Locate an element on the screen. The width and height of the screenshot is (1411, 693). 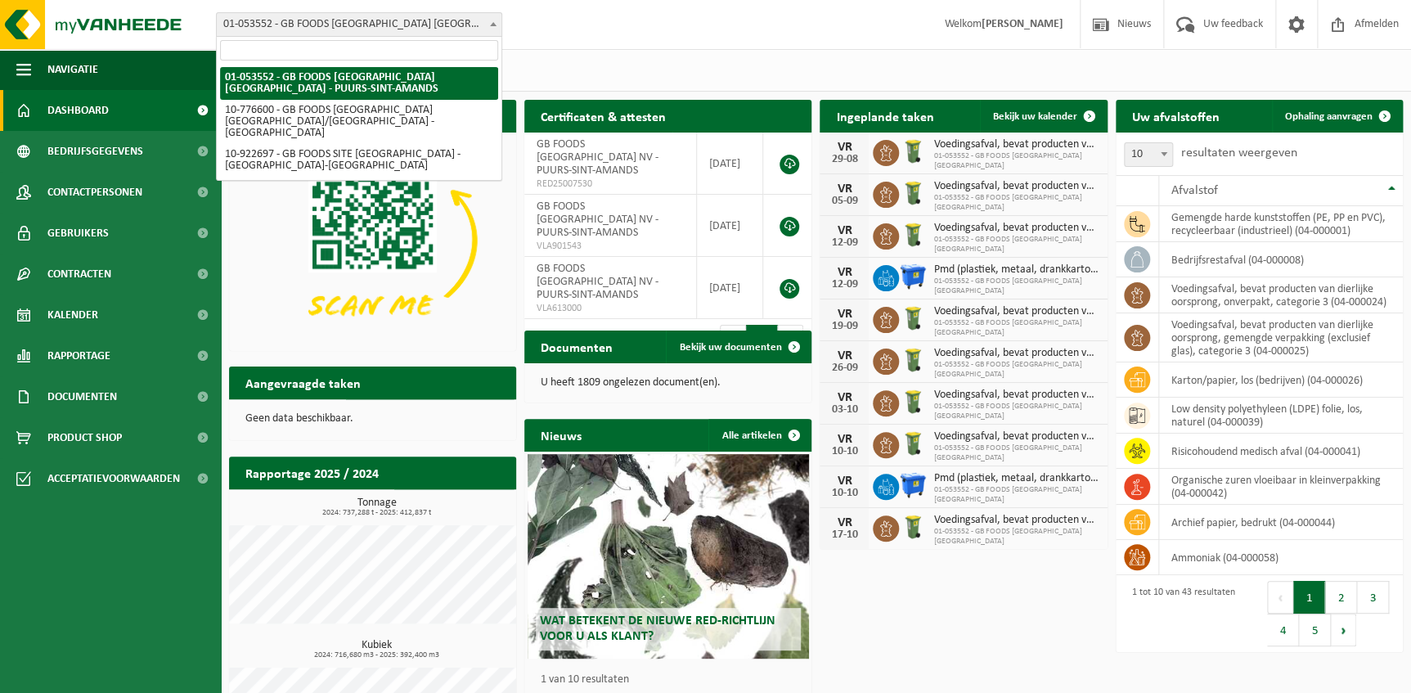
span: 2024: 737,288 t - 2025: 412,837 t is located at coordinates (376, 513).